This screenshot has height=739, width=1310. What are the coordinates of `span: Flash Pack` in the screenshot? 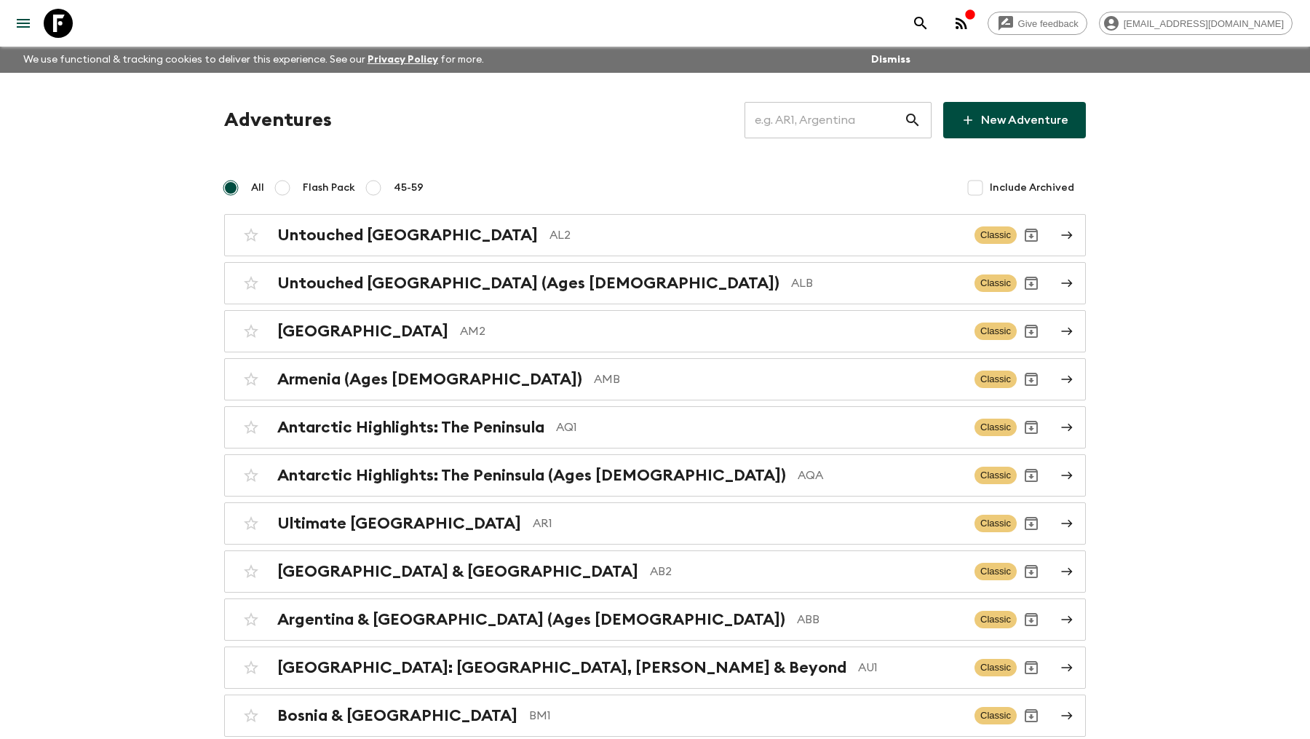 It's located at (329, 188).